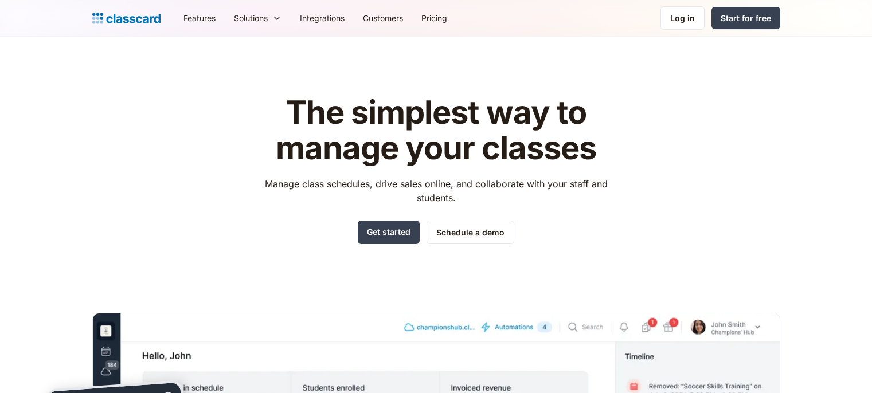 The height and width of the screenshot is (393, 872). Describe the element at coordinates (126, 18) in the screenshot. I see `a: home` at that location.